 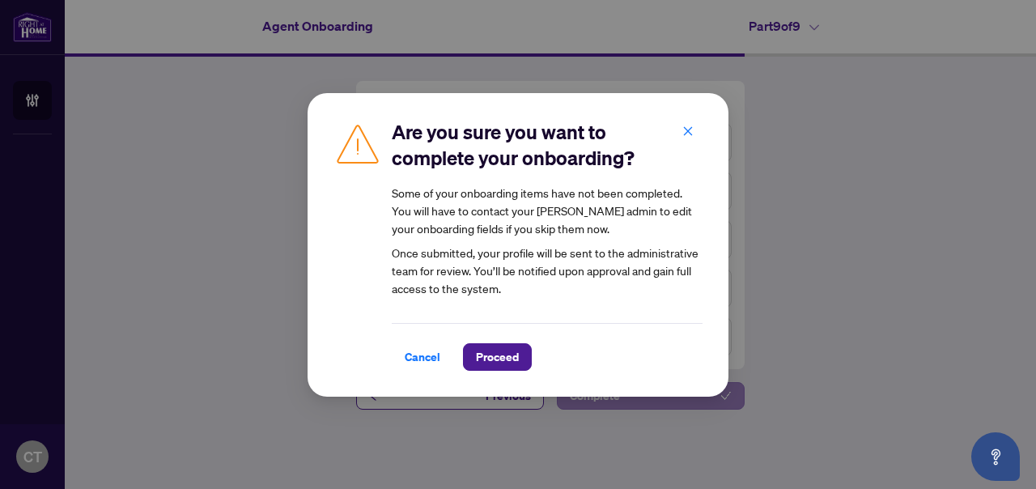 I want to click on span: Cancel, so click(x=423, y=357).